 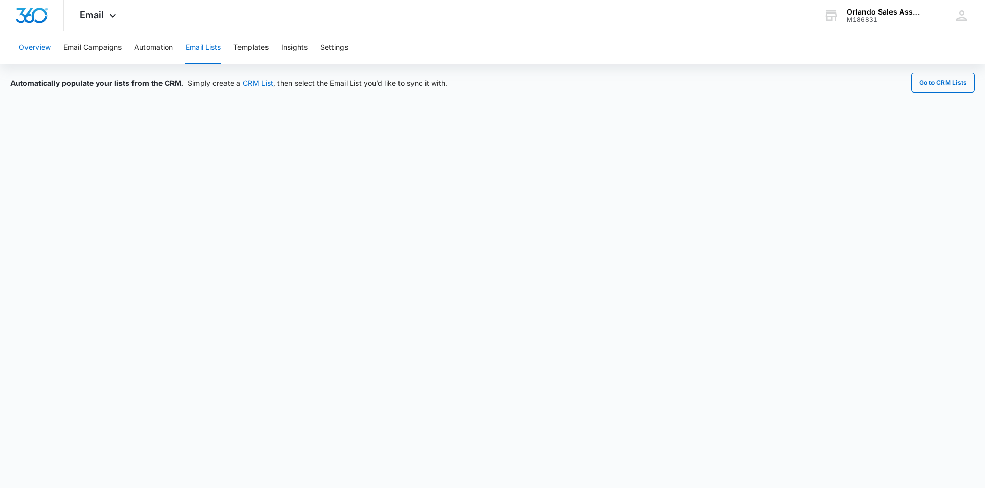 I want to click on button: Insights, so click(x=294, y=48).